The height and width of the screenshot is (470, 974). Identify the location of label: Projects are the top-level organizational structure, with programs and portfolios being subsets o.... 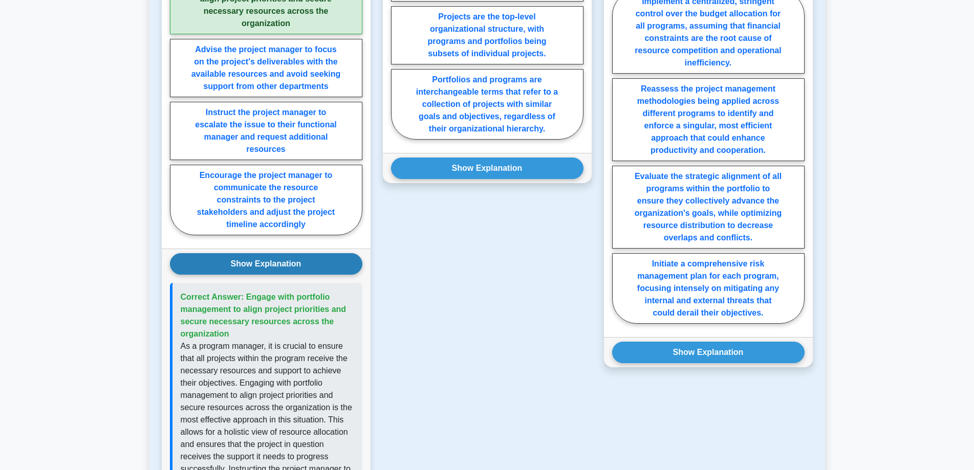
(487, 35).